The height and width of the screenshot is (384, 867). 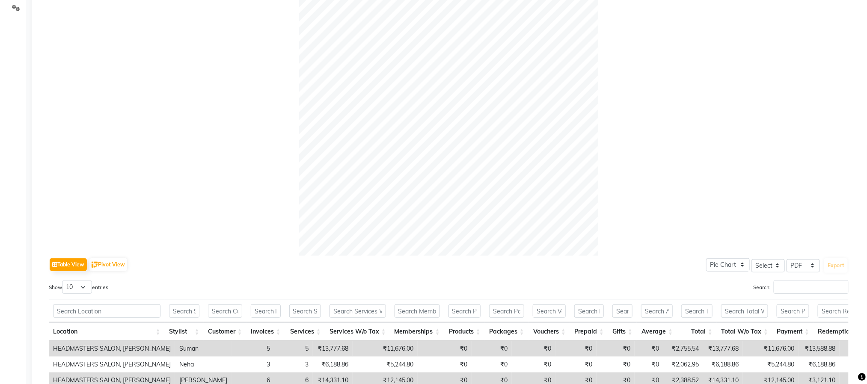 What do you see at coordinates (184, 311) in the screenshot?
I see `input: Search Stylist` at bounding box center [184, 311].